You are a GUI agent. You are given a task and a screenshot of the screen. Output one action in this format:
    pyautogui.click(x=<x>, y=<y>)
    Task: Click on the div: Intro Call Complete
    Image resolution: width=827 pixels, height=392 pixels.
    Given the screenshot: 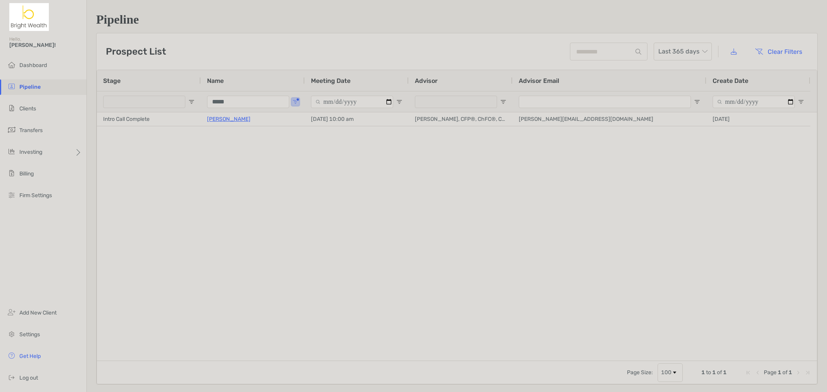 What is the action you would take?
    pyautogui.click(x=149, y=119)
    